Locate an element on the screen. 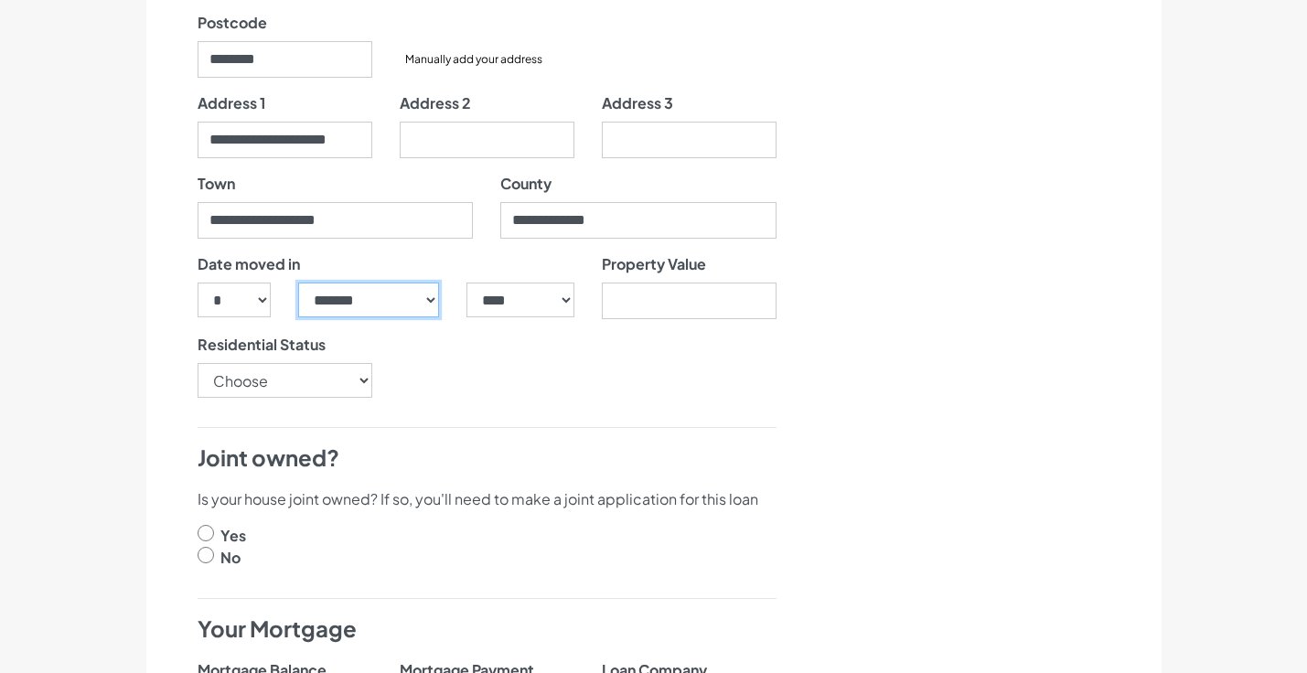 The height and width of the screenshot is (673, 1307). h4: Joint owned? is located at coordinates (486, 458).